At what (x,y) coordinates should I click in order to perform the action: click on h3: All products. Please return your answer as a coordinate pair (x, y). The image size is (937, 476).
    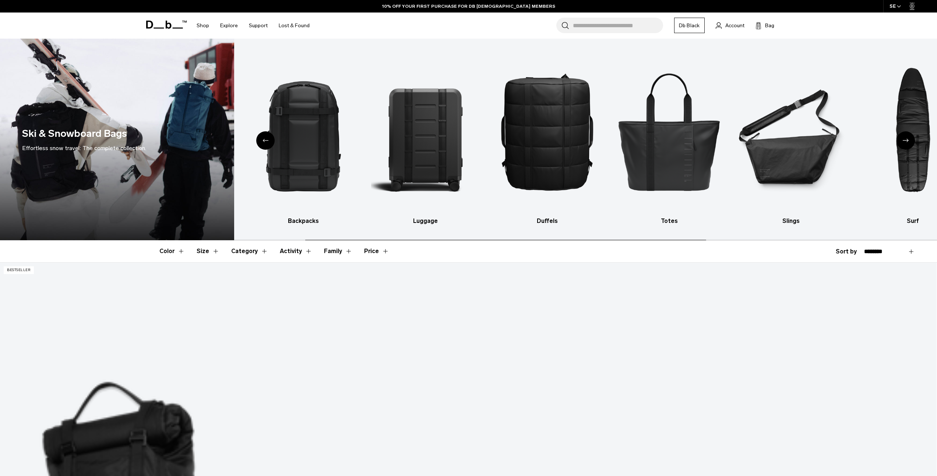
    Looking at the image, I should click on (182, 221).